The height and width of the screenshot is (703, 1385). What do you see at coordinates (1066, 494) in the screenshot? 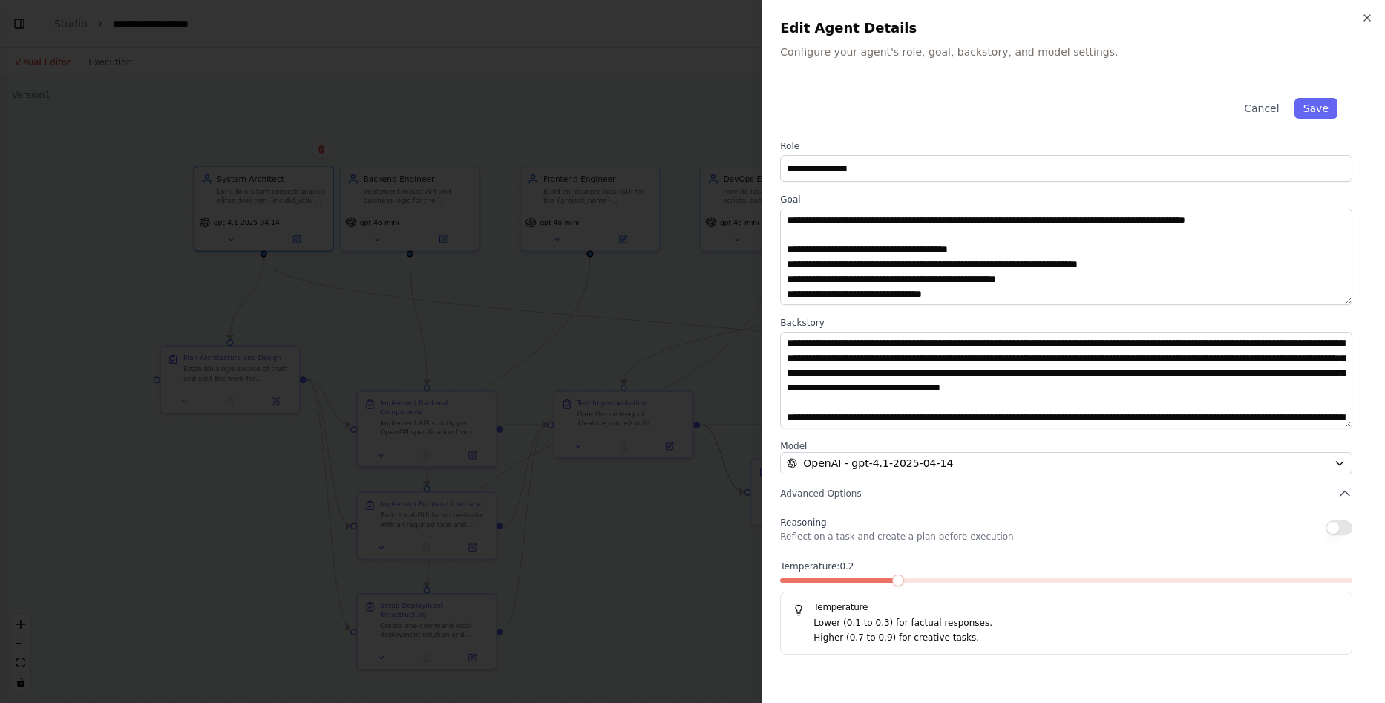
I see `button: Advanced Options` at bounding box center [1066, 494].